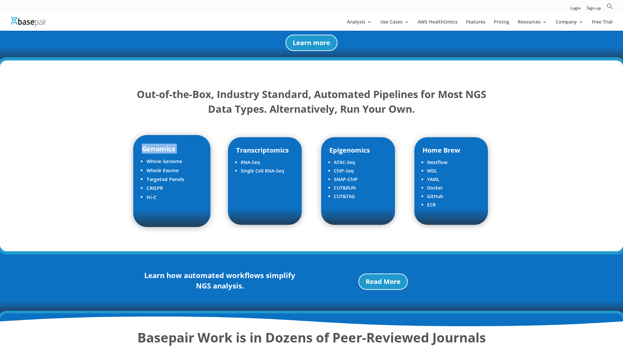 The image size is (623, 348). What do you see at coordinates (360, 196) in the screenshot?
I see `li: CUT&TAG` at bounding box center [360, 196].